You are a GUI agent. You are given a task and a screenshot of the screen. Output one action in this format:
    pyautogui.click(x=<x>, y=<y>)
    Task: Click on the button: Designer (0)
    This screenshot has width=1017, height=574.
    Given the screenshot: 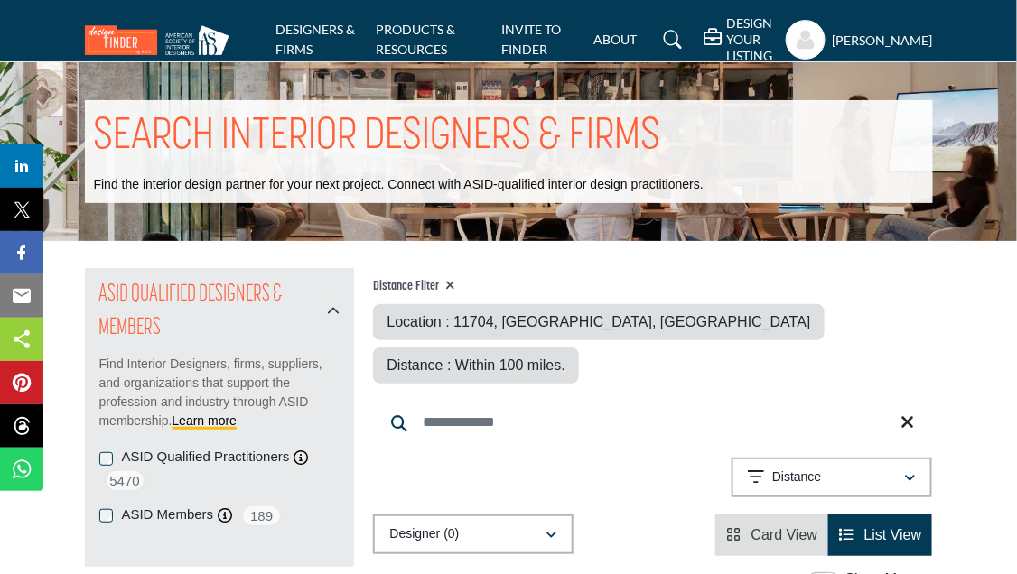 What is the action you would take?
    pyautogui.click(x=473, y=535)
    